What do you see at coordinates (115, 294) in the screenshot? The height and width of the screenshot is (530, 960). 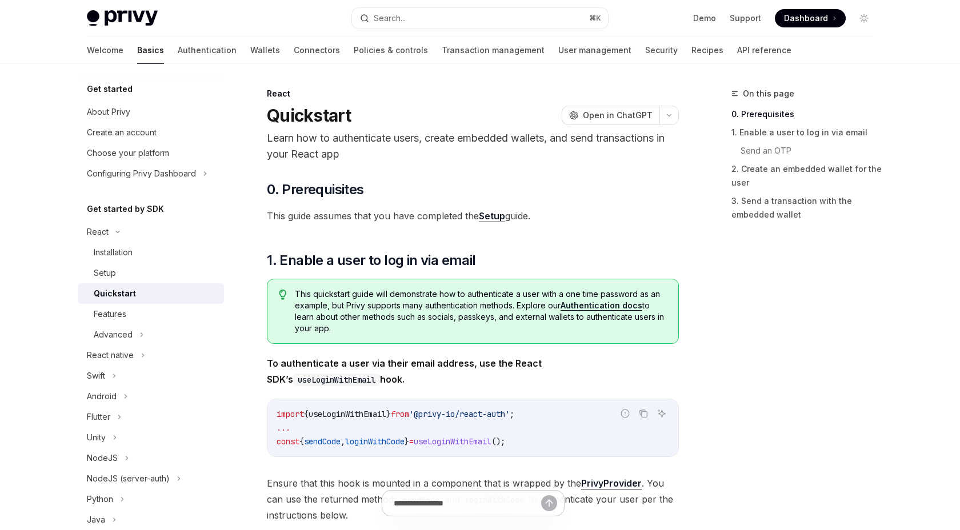 I see `div: Quickstart` at bounding box center [115, 294].